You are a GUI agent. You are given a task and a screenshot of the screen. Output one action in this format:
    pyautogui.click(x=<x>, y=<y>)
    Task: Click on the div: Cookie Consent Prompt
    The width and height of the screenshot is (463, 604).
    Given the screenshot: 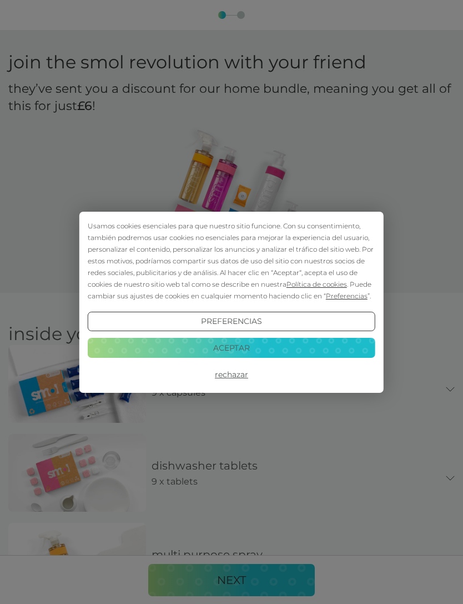 What is the action you would take?
    pyautogui.click(x=232, y=302)
    